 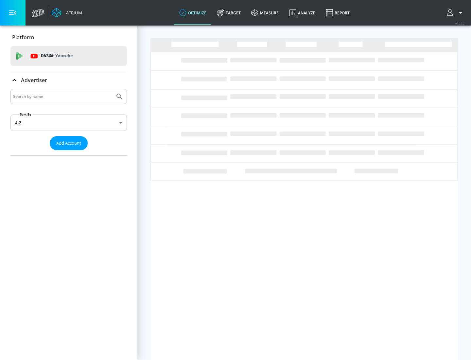 I want to click on label: Sort By, so click(x=26, y=114).